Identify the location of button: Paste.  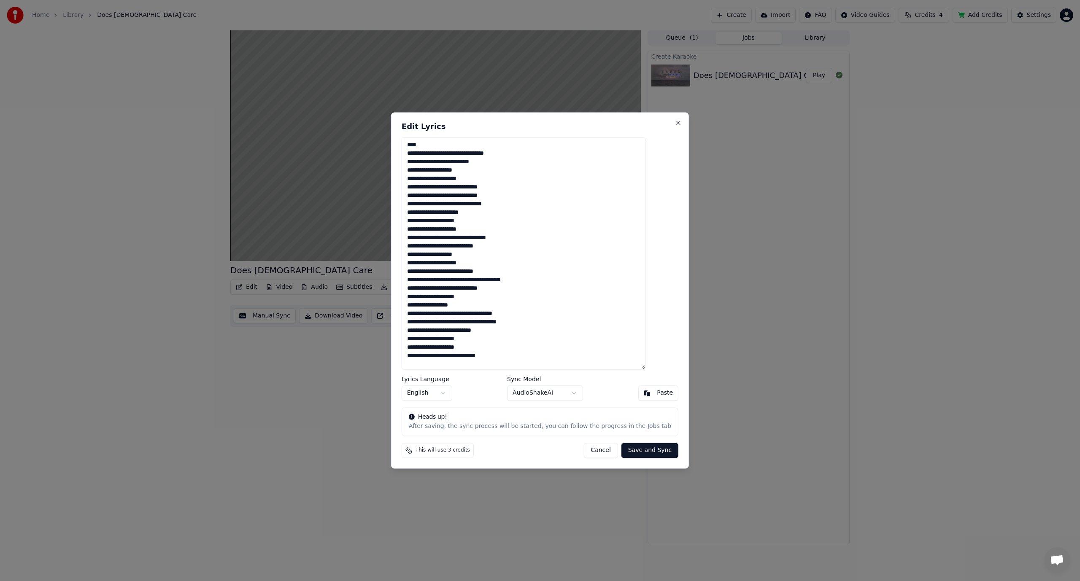
(658, 394).